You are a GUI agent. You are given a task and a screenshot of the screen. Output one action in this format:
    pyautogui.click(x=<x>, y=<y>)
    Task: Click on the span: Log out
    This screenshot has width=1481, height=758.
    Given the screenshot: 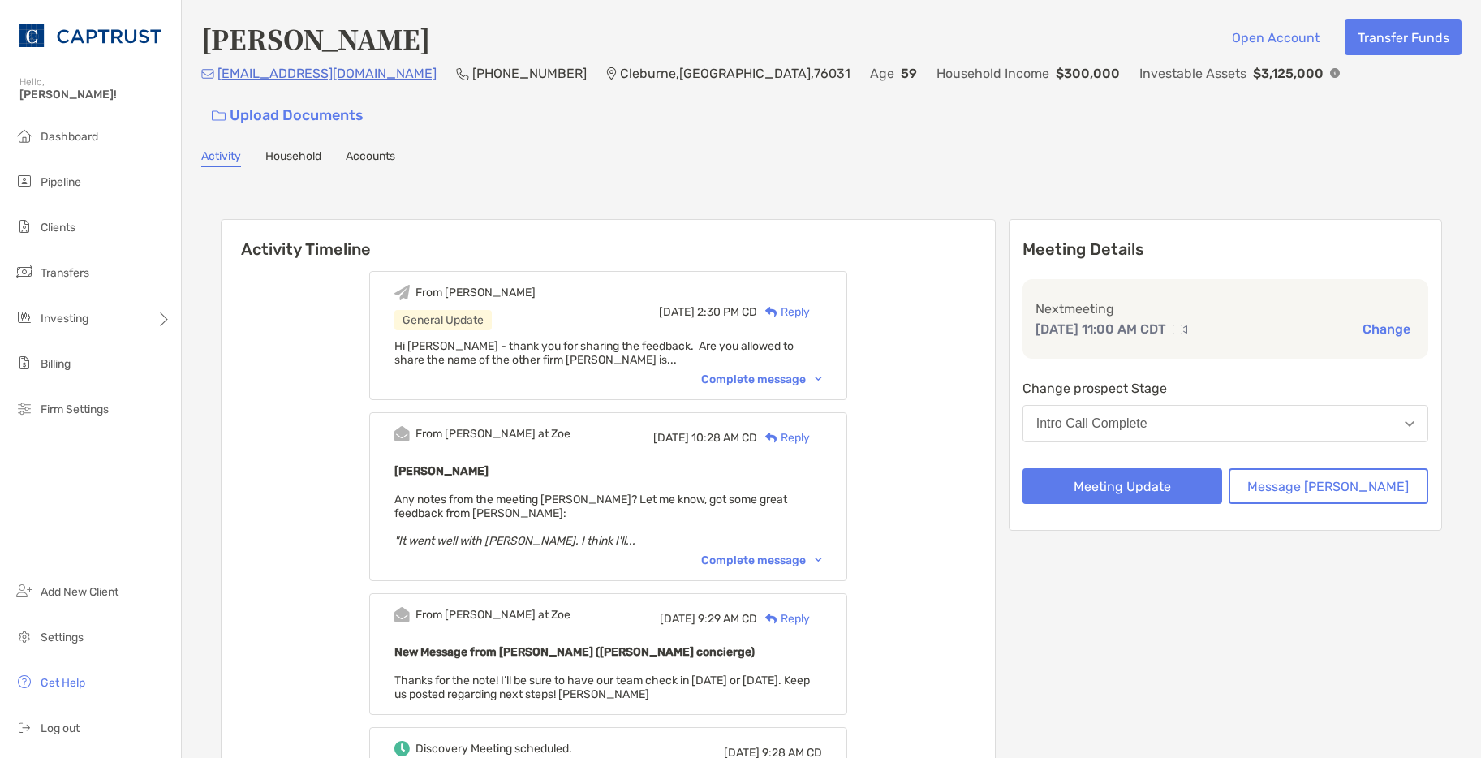 What is the action you would take?
    pyautogui.click(x=60, y=728)
    